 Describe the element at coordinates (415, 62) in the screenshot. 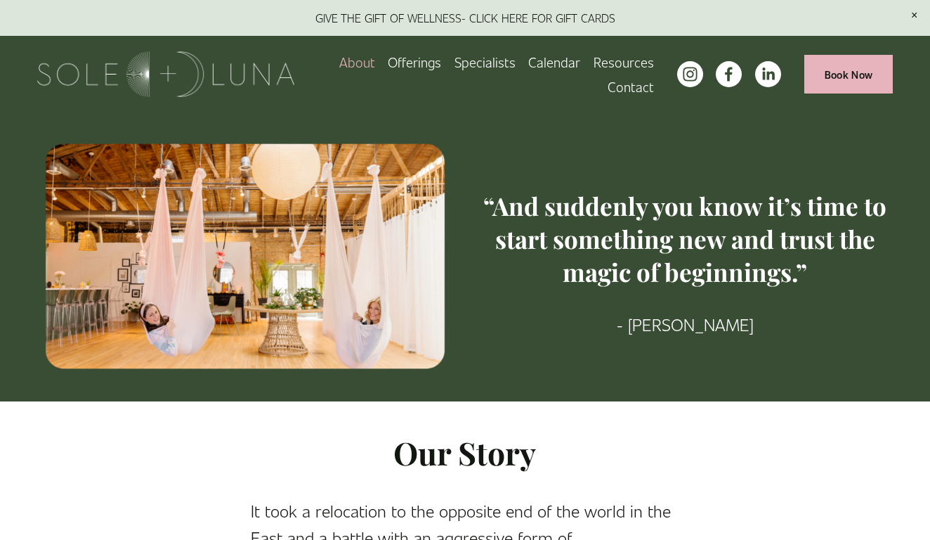

I see `span: Offerings` at that location.